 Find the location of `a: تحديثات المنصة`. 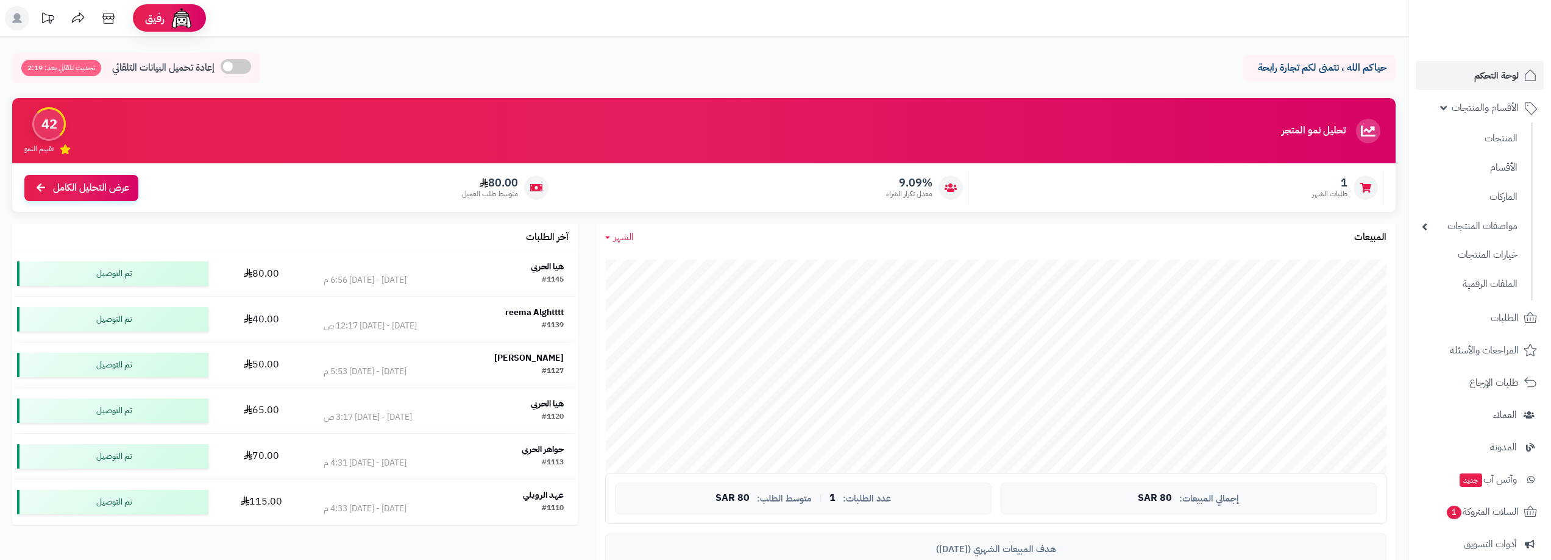

a: تحديثات المنصة is located at coordinates (48, 20).